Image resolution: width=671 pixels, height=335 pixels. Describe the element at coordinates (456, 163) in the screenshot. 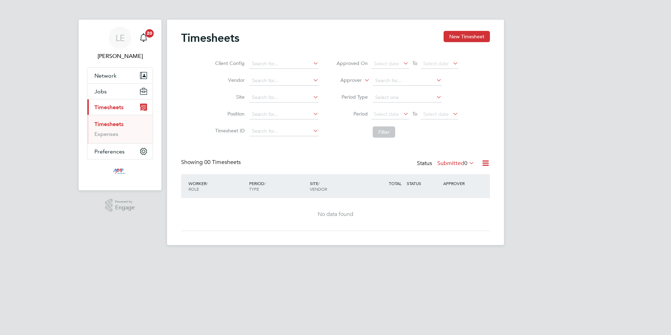

I see `label: Submitted` at that location.